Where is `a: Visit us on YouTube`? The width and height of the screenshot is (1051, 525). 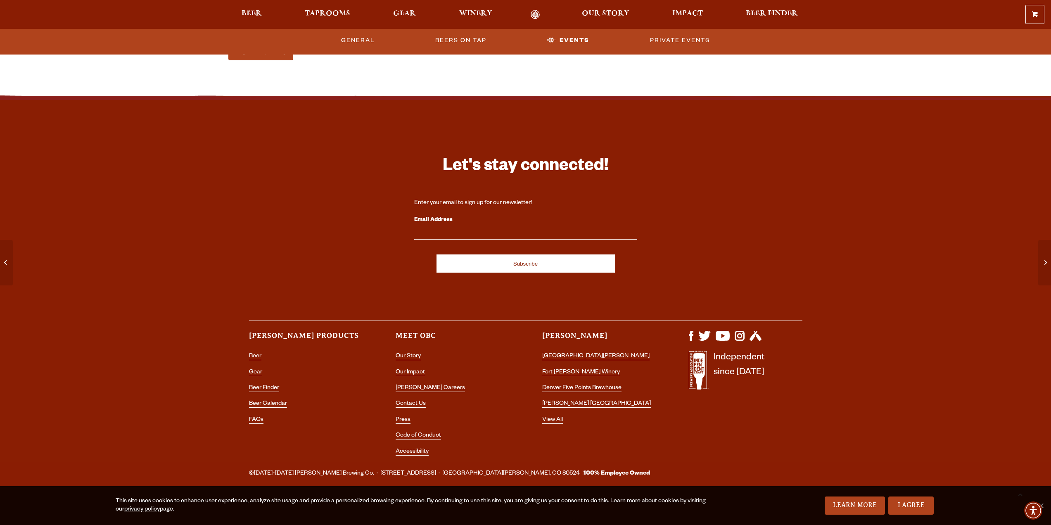 a: Visit us on YouTube is located at coordinates (723, 340).